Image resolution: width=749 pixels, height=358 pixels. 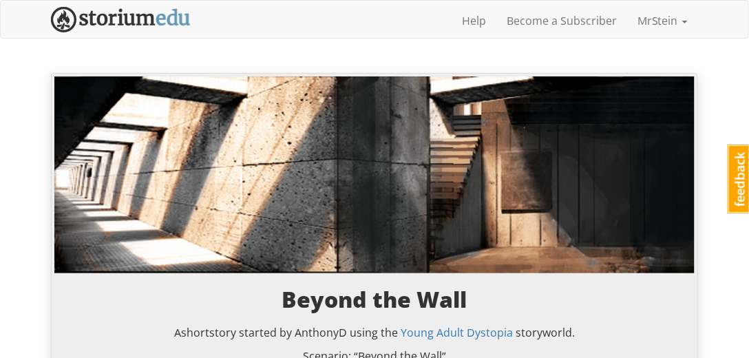 What do you see at coordinates (562, 21) in the screenshot?
I see `a: Become a Subscriber` at bounding box center [562, 21].